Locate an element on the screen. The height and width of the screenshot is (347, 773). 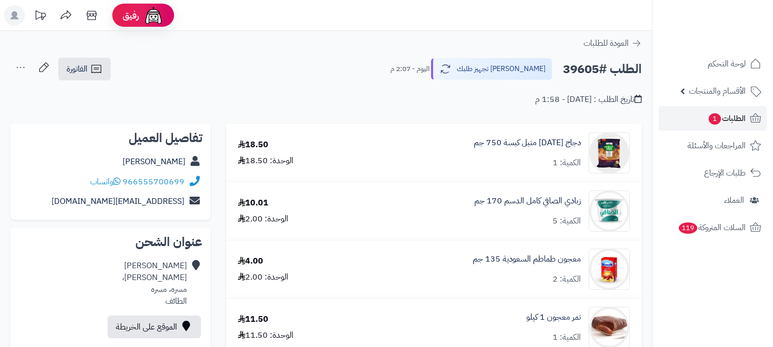
span: لوحة التحكم is located at coordinates (726, 64).